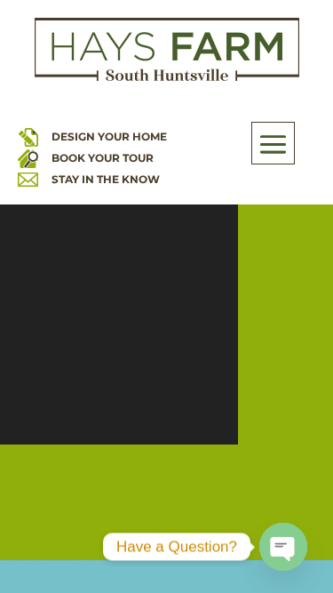 The image size is (333, 593). What do you see at coordinates (28, 157) in the screenshot?
I see `img: book your home tour` at bounding box center [28, 157].